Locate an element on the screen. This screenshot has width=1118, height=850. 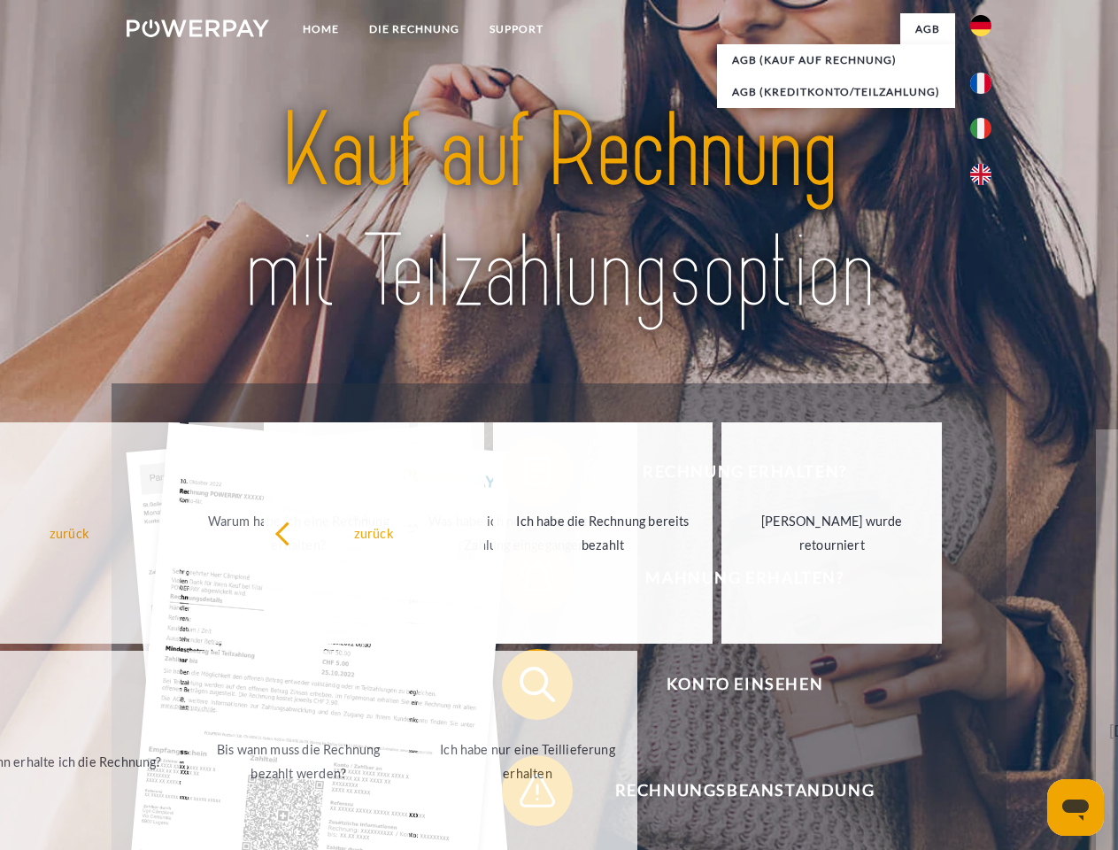
img: de is located at coordinates (981, 26).